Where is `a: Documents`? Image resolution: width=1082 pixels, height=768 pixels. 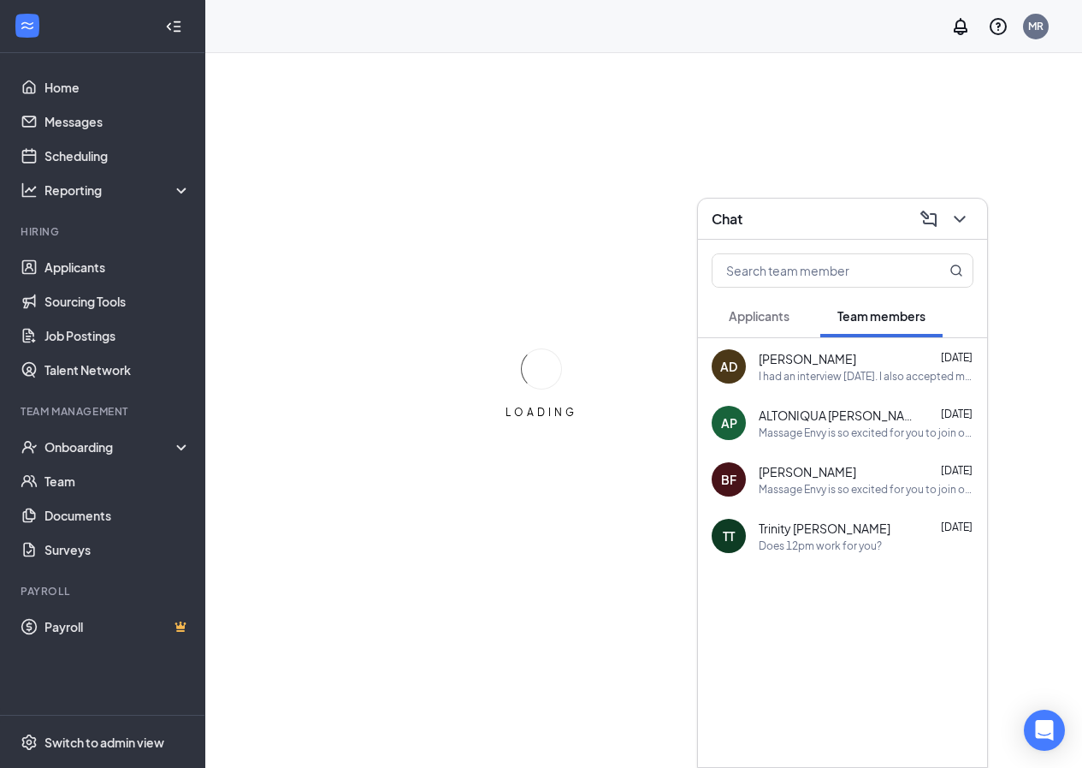 a: Documents is located at coordinates (117, 515).